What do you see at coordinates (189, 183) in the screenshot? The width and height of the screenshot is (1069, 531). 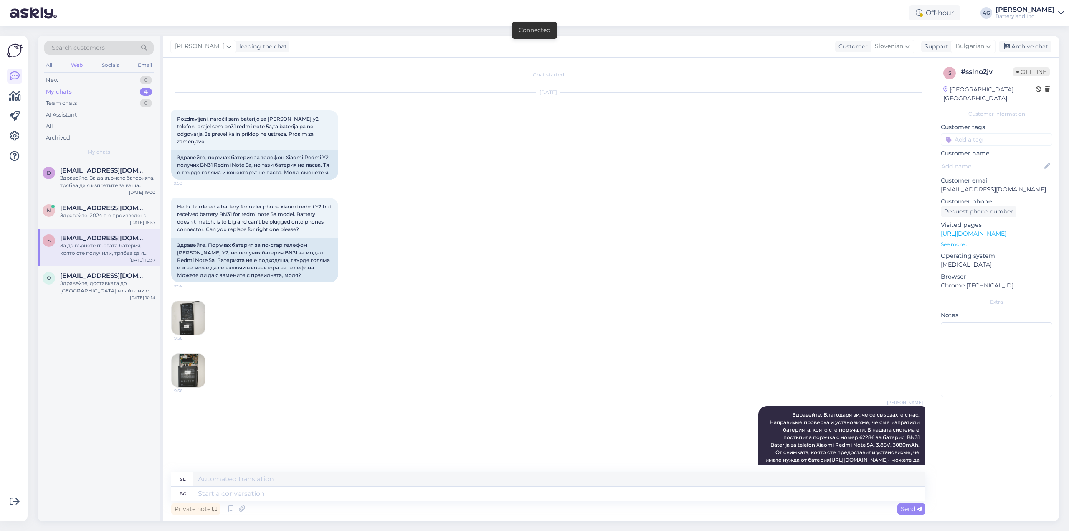 I see `span: 9:50` at bounding box center [189, 183].